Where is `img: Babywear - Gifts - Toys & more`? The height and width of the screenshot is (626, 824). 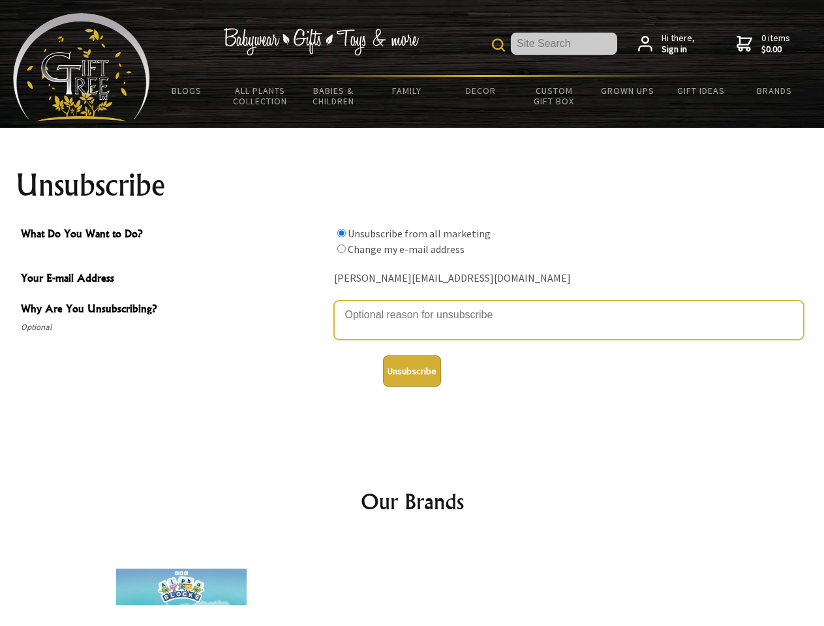
img: Babywear - Gifts - Toys & more is located at coordinates (321, 42).